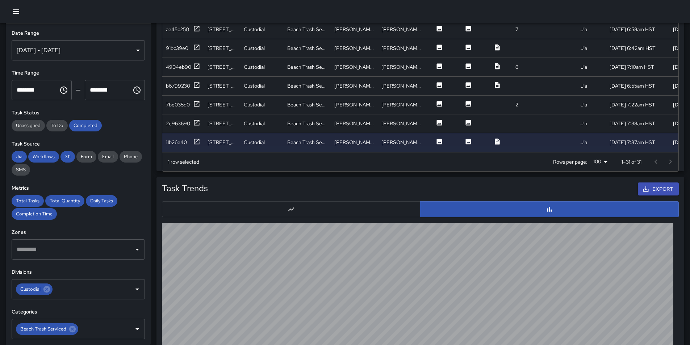 This screenshot has width=690, height=345. I want to click on button: Choose time, selected time is 11:59 PM, so click(137, 90).